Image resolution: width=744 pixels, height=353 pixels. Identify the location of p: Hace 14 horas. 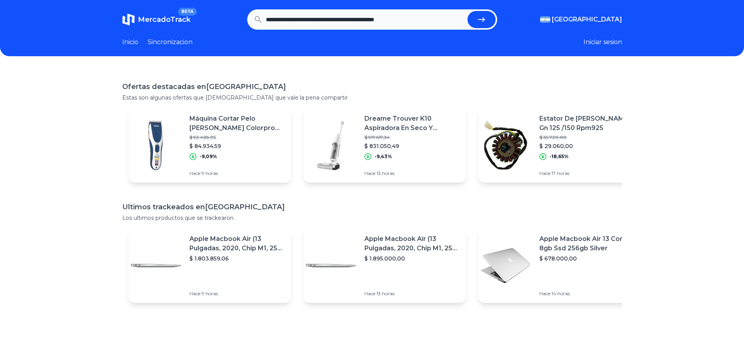
(587, 294).